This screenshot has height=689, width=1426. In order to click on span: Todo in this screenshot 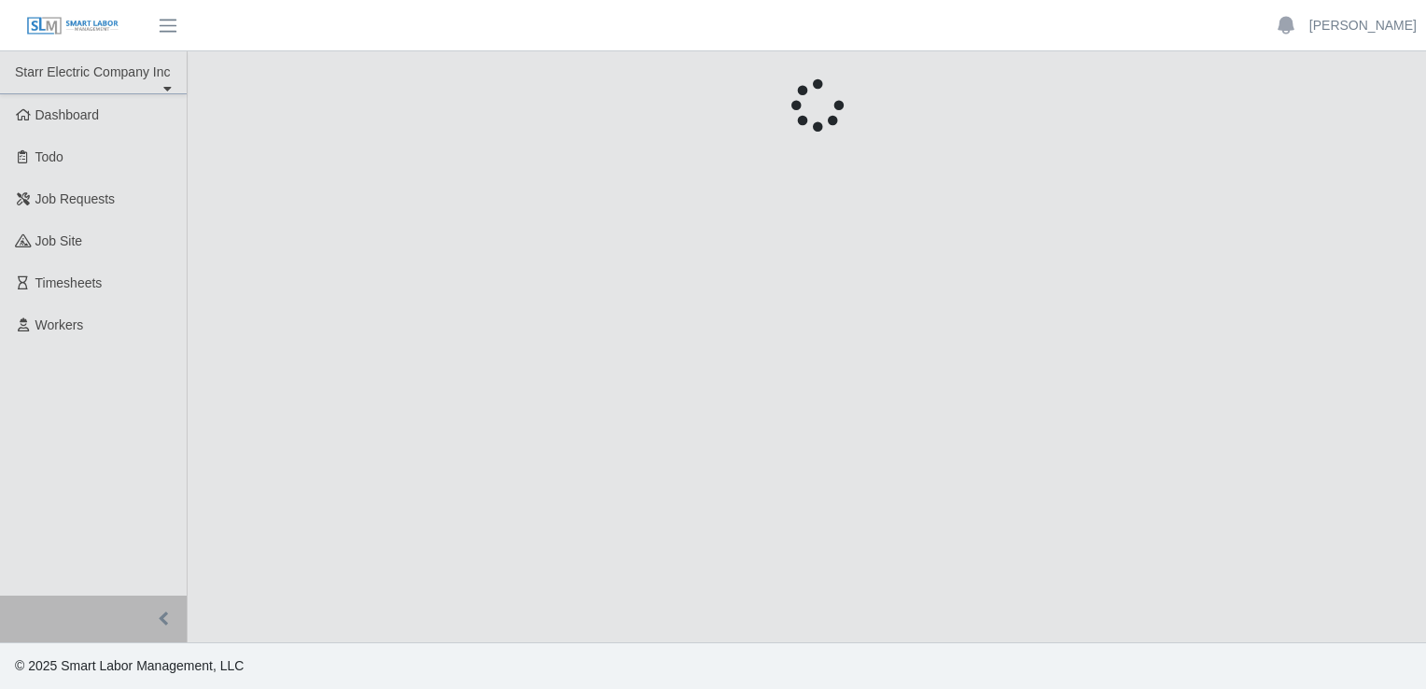, I will do `click(49, 157)`.